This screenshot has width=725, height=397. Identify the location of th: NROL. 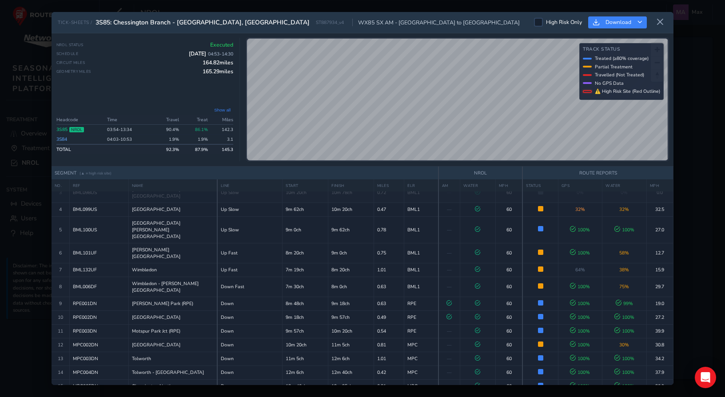
(481, 173).